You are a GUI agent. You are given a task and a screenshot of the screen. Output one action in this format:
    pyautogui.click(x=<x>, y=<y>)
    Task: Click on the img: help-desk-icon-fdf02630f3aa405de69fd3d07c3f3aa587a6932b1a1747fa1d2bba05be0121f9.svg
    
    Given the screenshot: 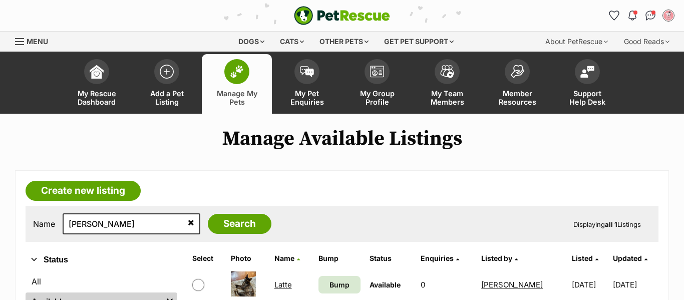 What is the action you would take?
    pyautogui.click(x=588, y=72)
    